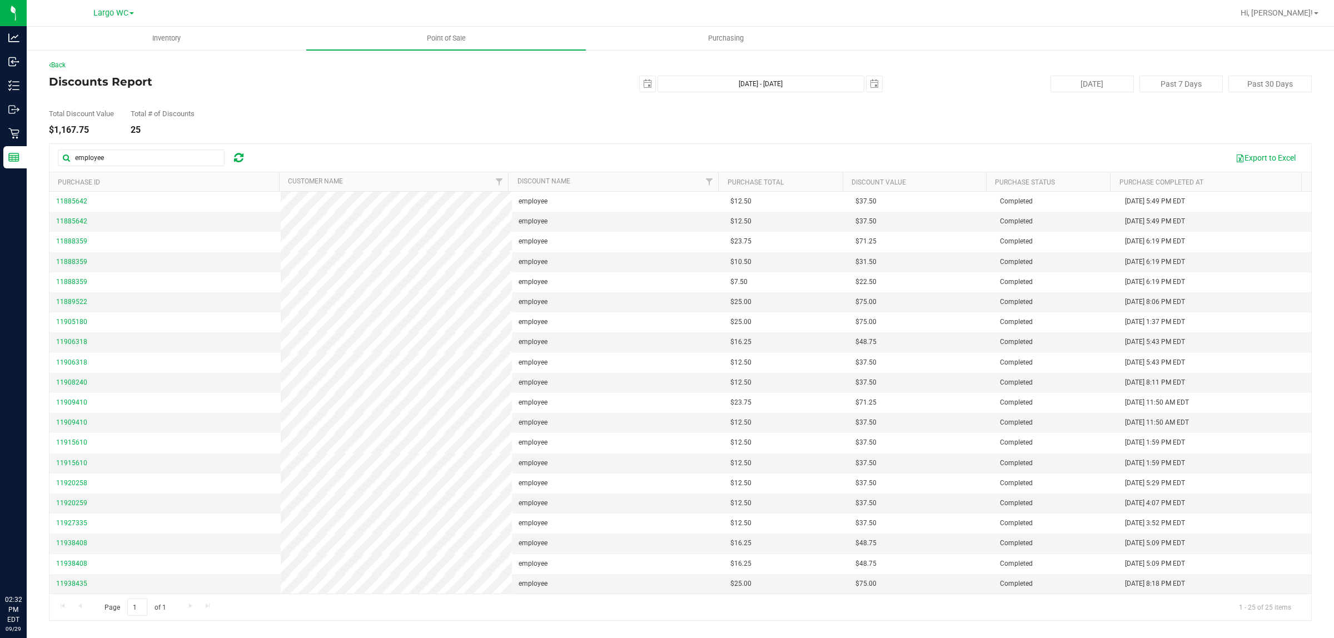 This screenshot has width=1334, height=638. What do you see at coordinates (708, 182) in the screenshot?
I see `a: Filter` at bounding box center [708, 182].